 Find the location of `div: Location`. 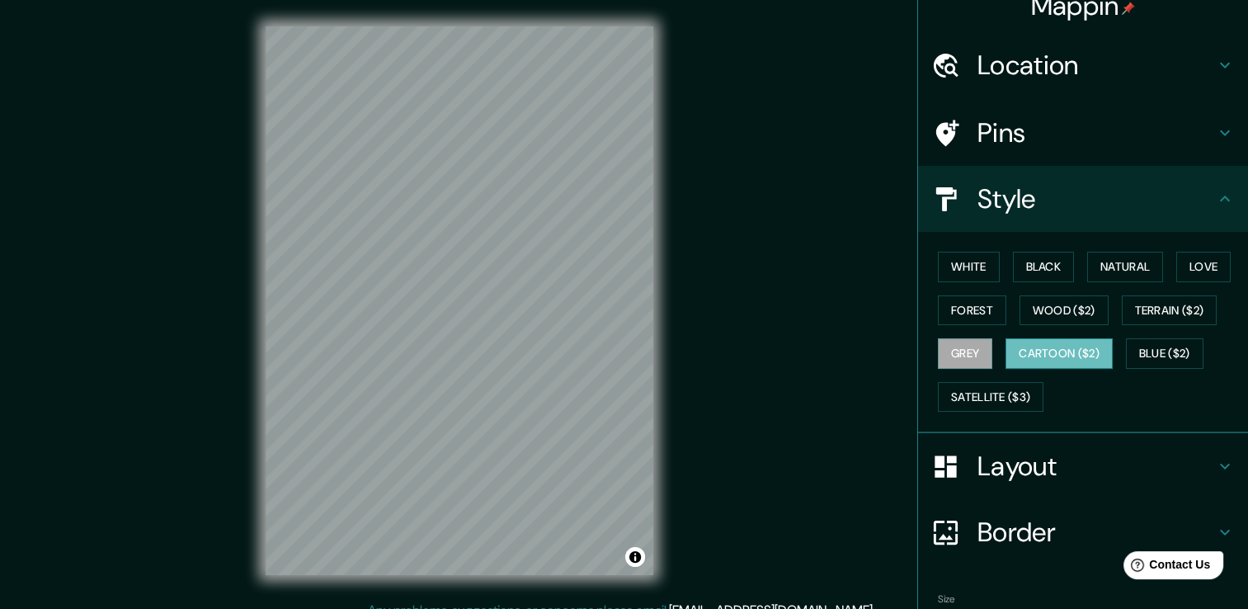

div: Location is located at coordinates (1083, 65).